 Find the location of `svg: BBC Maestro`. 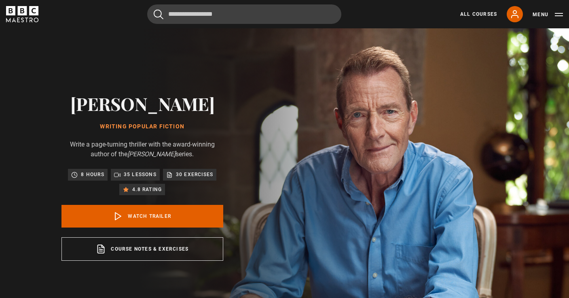

svg: BBC Maestro is located at coordinates (22, 14).